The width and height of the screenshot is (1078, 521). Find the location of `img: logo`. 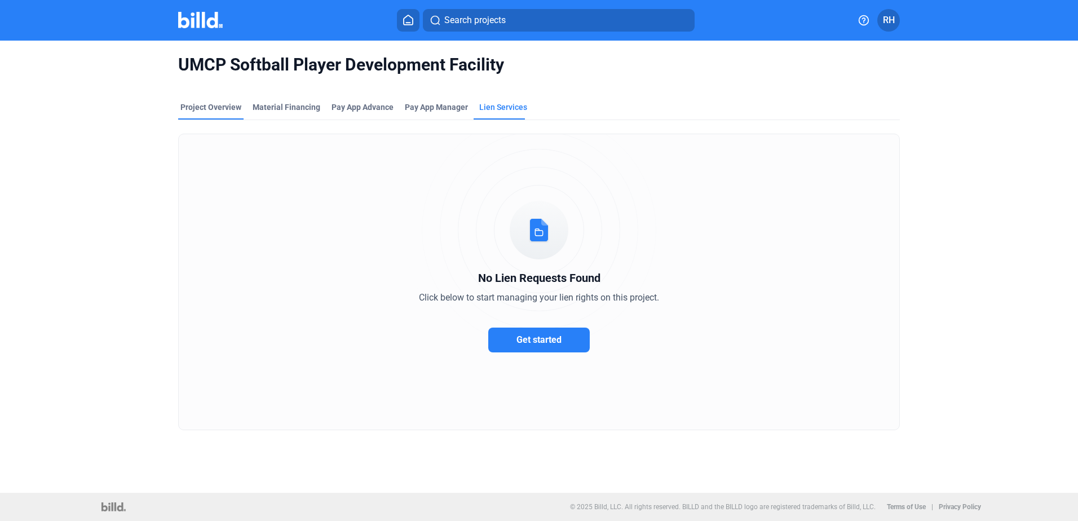

img: logo is located at coordinates (113, 507).